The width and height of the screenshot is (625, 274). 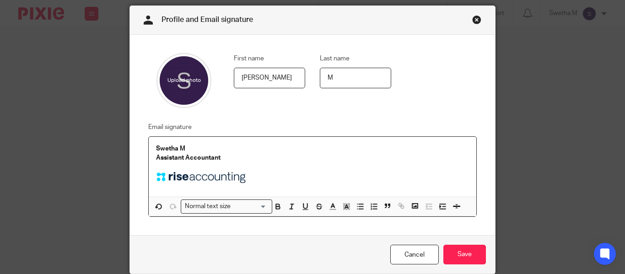 What do you see at coordinates (415, 254) in the screenshot?
I see `a: Cancel` at bounding box center [415, 254].